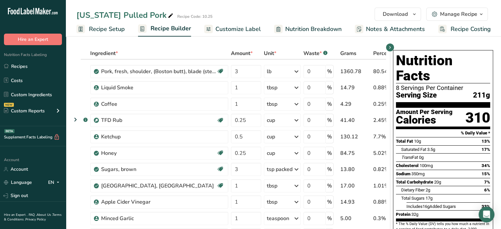  I want to click on span: 7%, so click(488, 182).